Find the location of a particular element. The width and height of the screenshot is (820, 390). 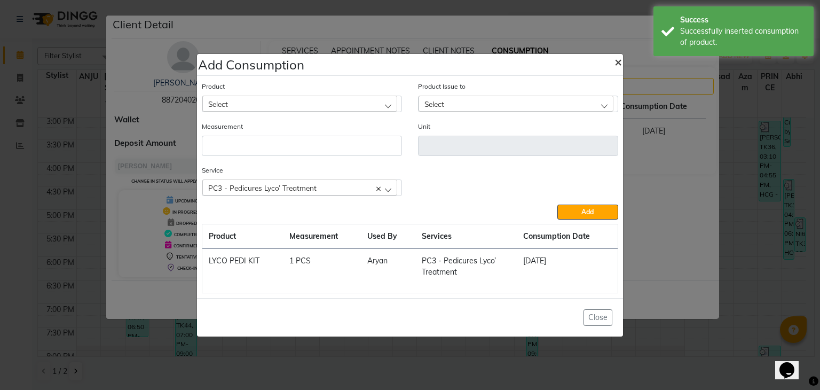

th: Services is located at coordinates (466, 236).